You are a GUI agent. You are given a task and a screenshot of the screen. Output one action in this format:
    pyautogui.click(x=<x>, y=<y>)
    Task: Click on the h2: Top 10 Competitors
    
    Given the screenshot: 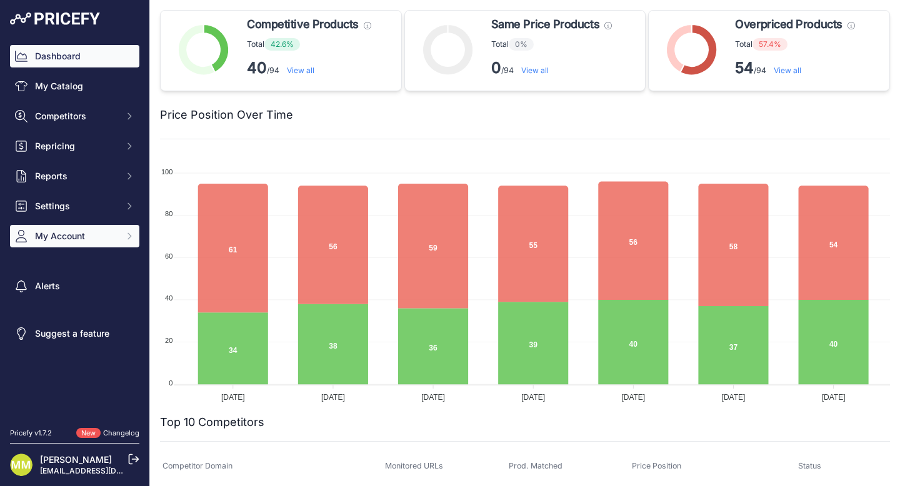 What is the action you would take?
    pyautogui.click(x=212, y=422)
    